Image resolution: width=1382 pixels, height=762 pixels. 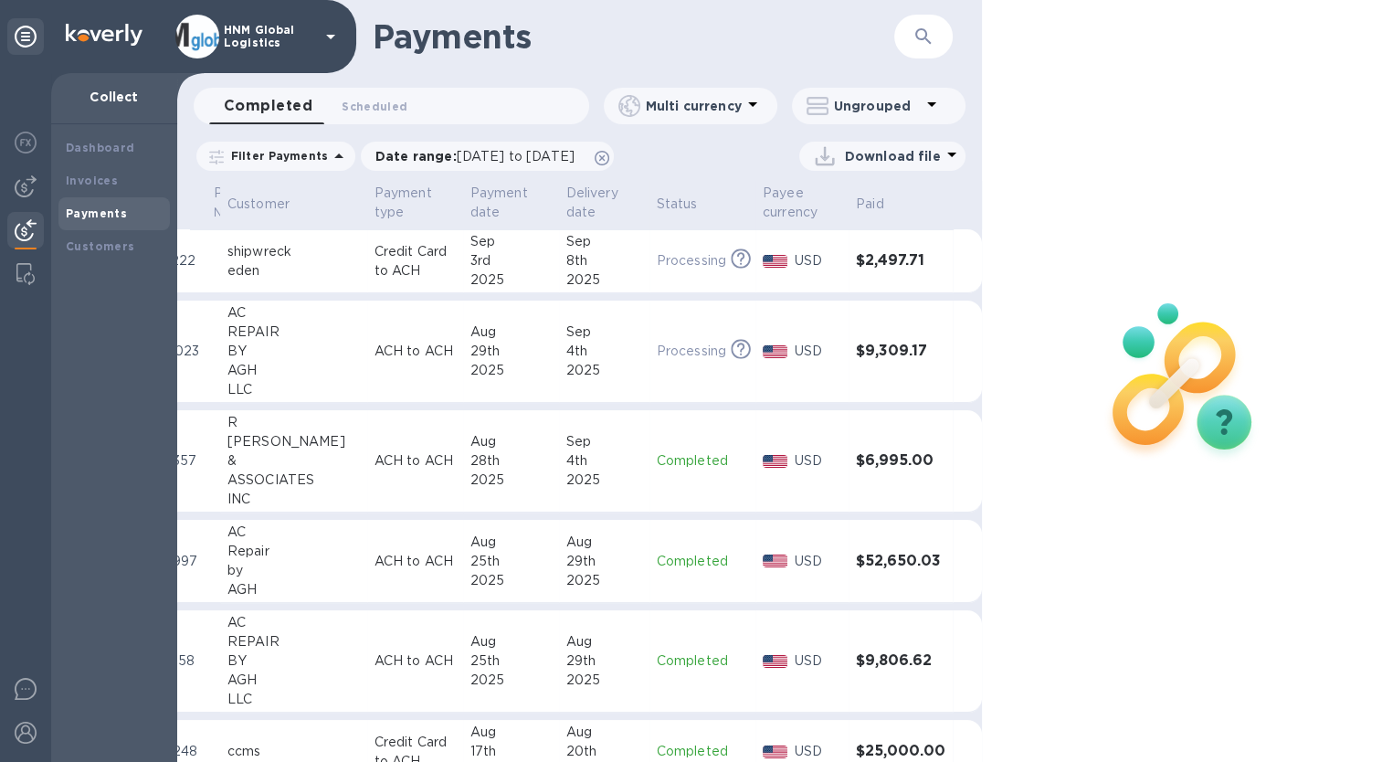 I want to click on div: ccms, so click(x=293, y=751).